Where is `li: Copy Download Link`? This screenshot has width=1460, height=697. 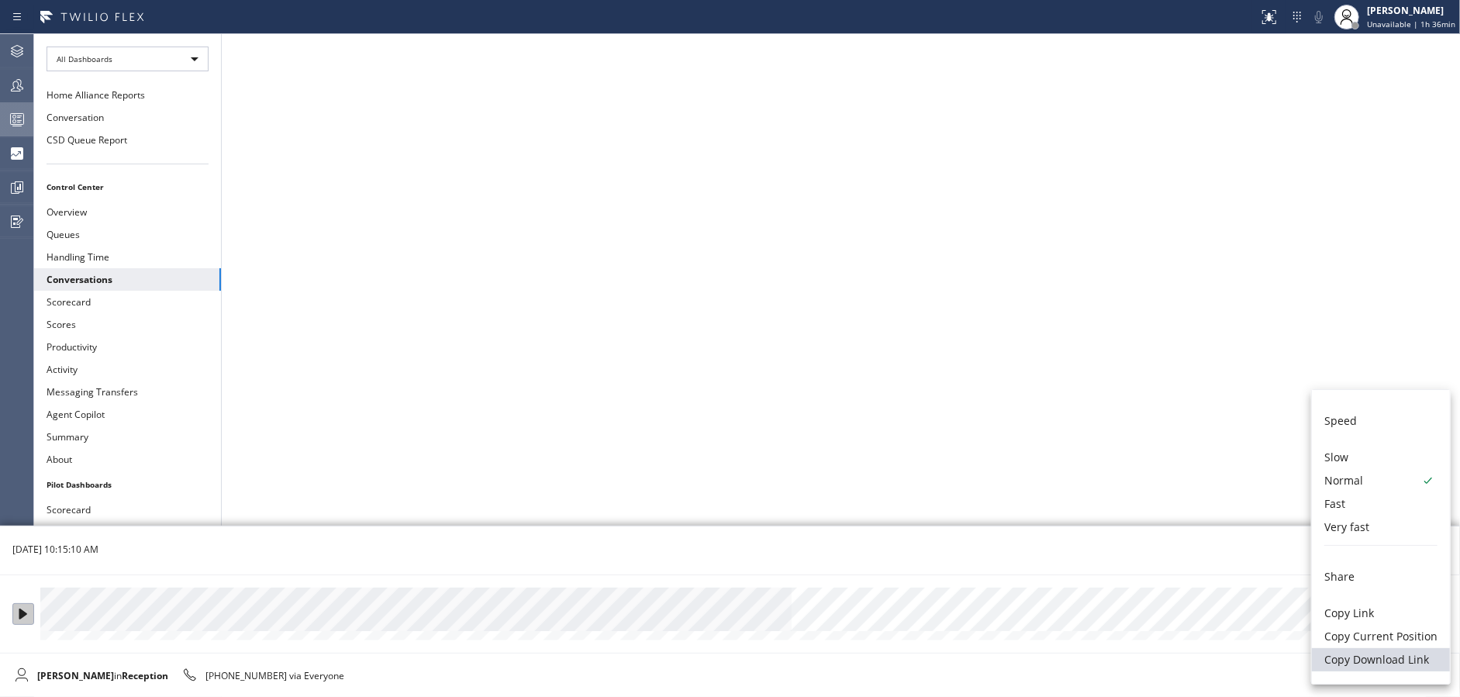
li: Copy Download Link is located at coordinates (1381, 660).